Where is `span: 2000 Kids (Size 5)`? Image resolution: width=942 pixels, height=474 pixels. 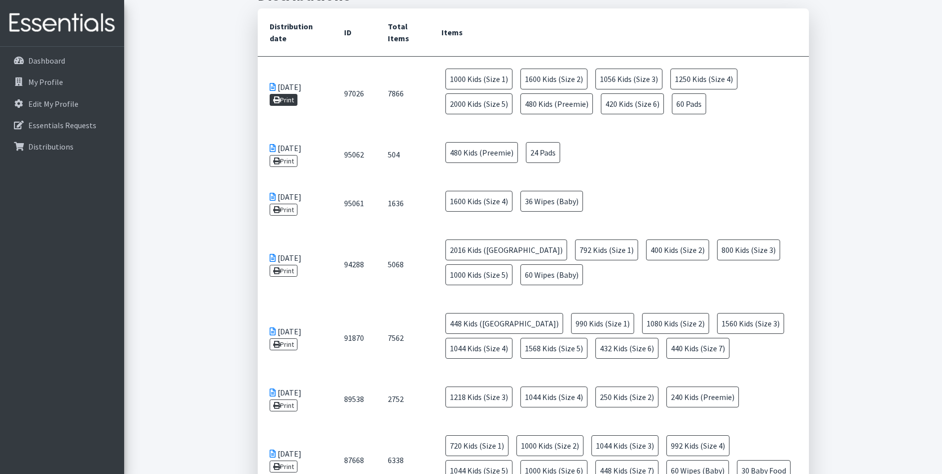
span: 2000 Kids (Size 5) is located at coordinates (479, 104).